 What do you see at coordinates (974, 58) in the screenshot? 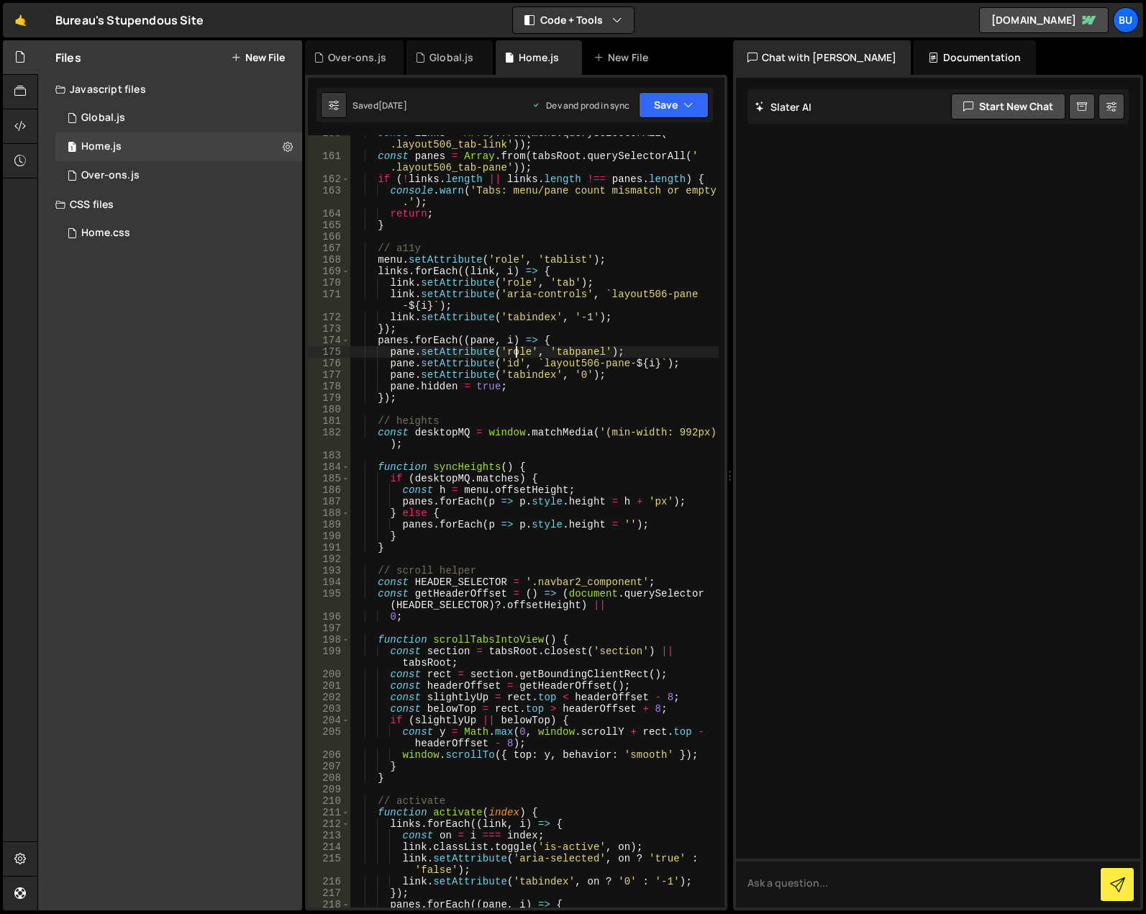
I see `div: Documentation` at bounding box center [974, 58].